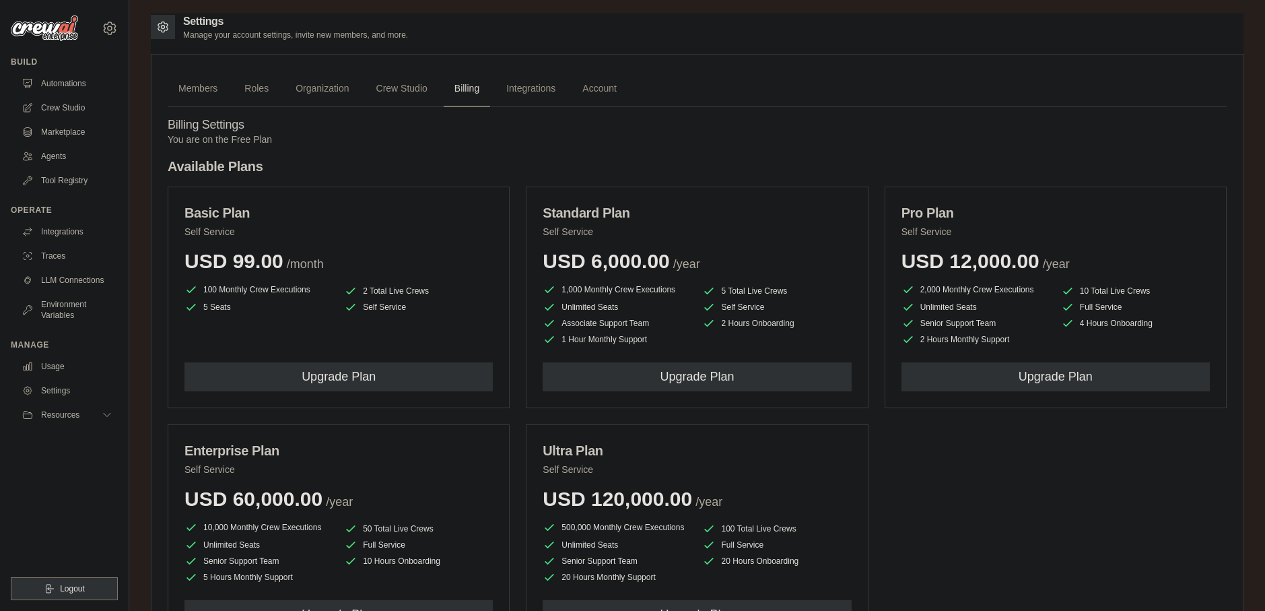 This screenshot has height=611, width=1265. Describe the element at coordinates (198, 89) in the screenshot. I see `a: Members` at that location.